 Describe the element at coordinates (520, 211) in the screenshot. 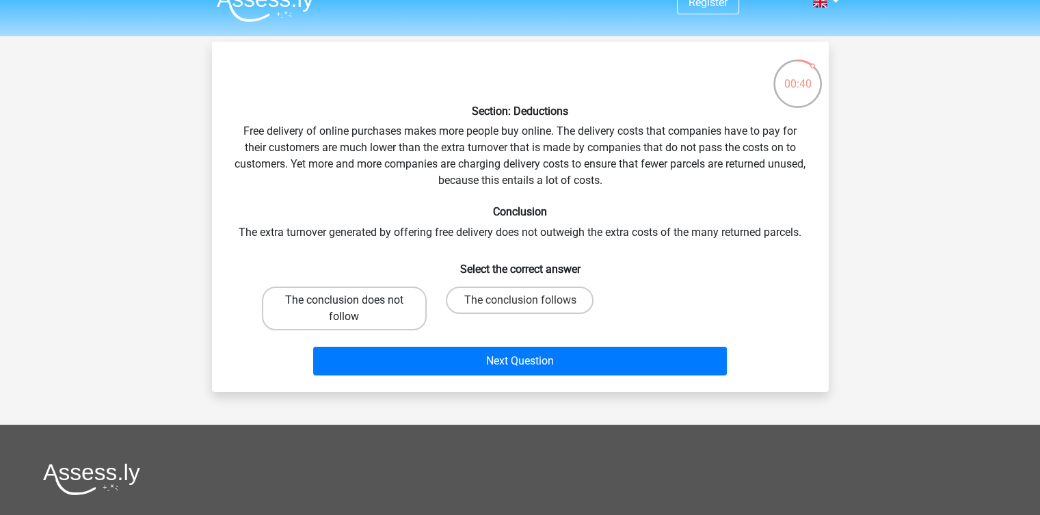

I see `h6: Conclusion` at that location.